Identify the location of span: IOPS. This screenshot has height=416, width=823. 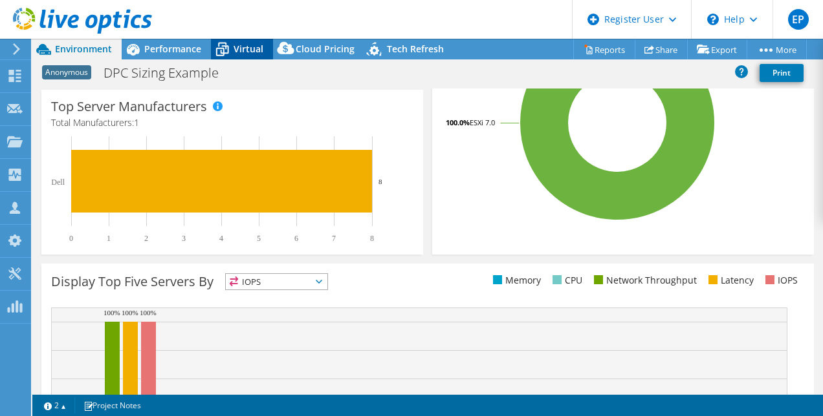
(276, 282).